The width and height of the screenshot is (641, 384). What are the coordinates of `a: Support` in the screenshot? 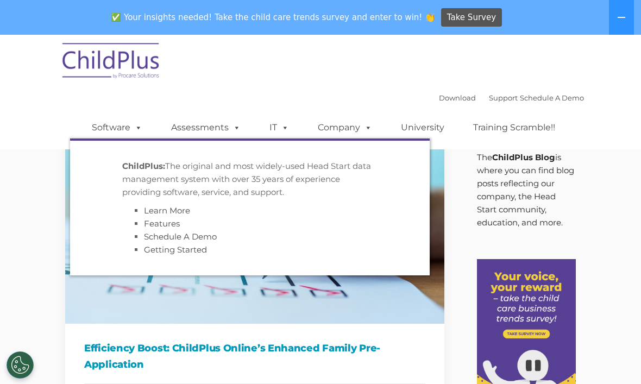 It's located at (503, 98).